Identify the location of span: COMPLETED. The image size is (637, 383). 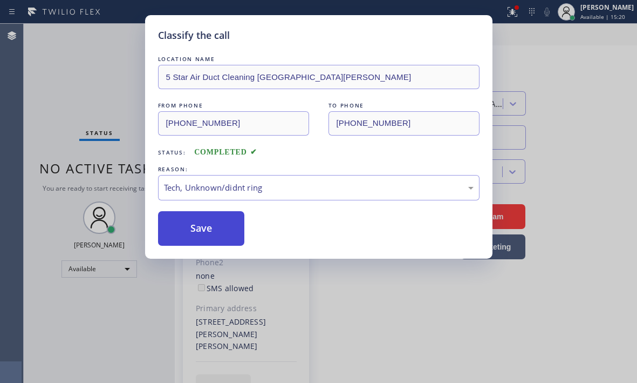
(226, 152).